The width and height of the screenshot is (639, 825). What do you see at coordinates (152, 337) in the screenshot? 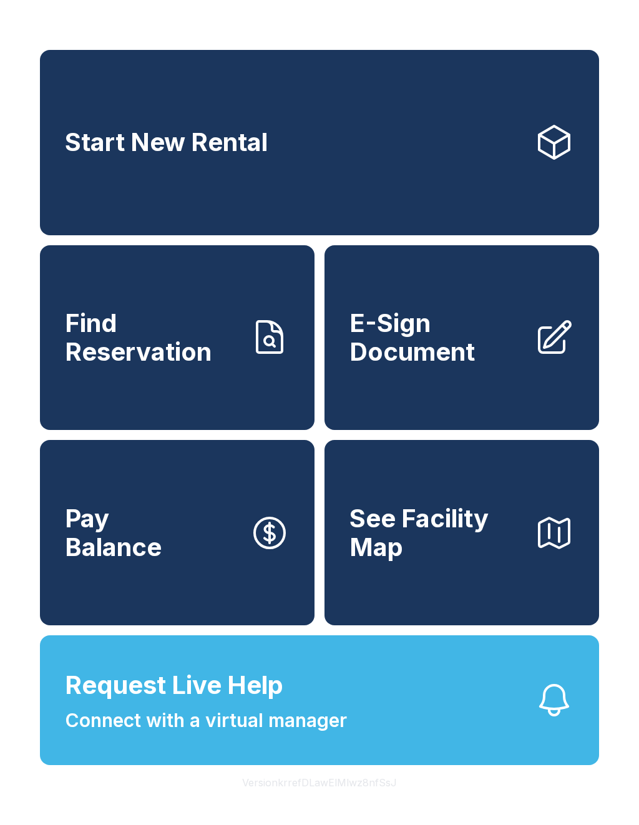
I see `span: Find Reservation` at bounding box center [152, 337].